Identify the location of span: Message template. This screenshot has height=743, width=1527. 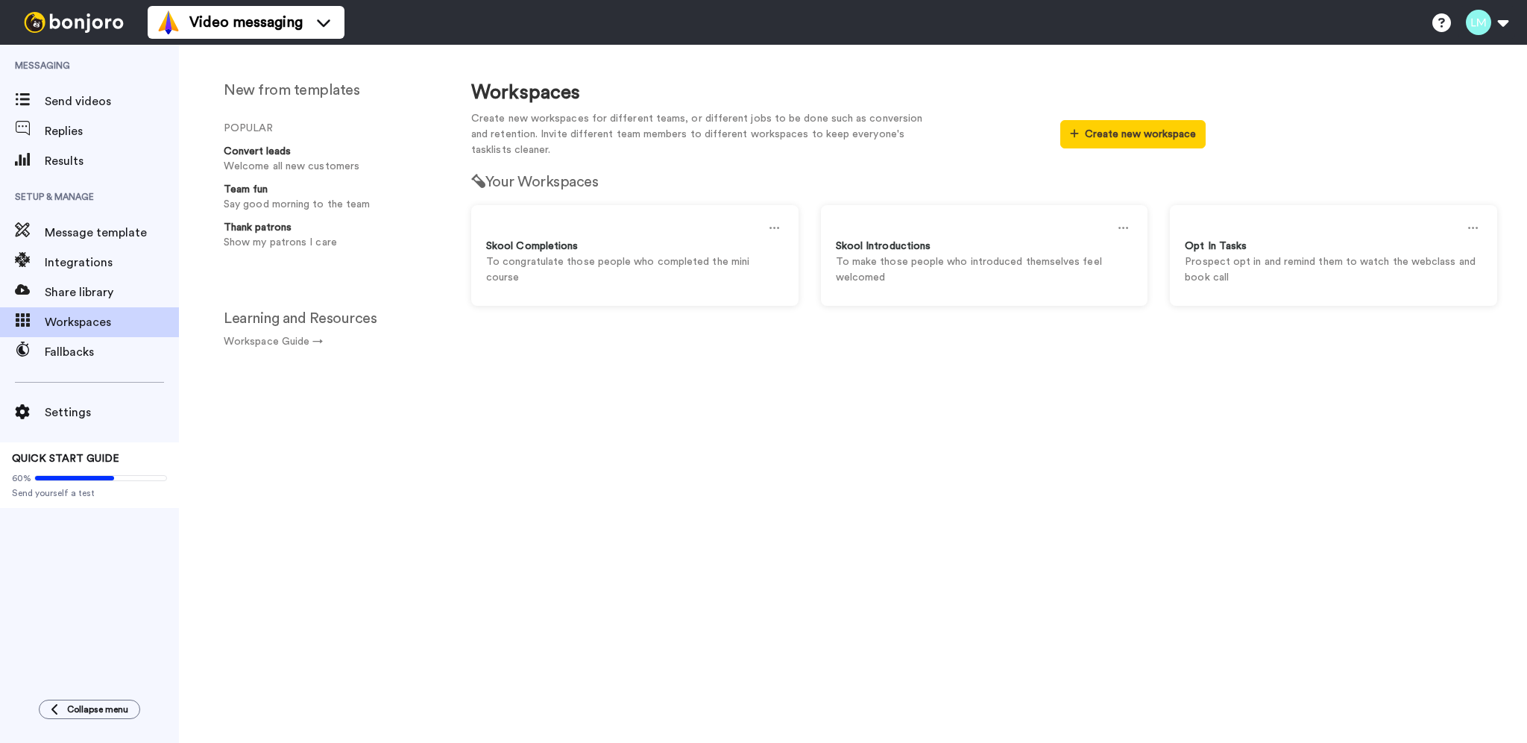
(112, 233).